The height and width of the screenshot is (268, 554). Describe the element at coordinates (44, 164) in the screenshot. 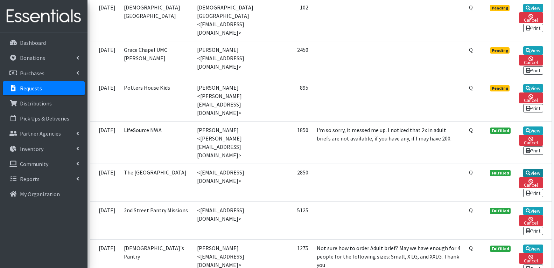

I see `a: Community` at that location.